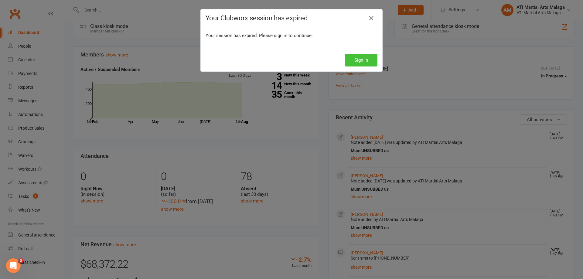 The image size is (583, 279). Describe the element at coordinates (259, 36) in the screenshot. I see `span: Your session has expired. Please sign in to continue.` at that location.